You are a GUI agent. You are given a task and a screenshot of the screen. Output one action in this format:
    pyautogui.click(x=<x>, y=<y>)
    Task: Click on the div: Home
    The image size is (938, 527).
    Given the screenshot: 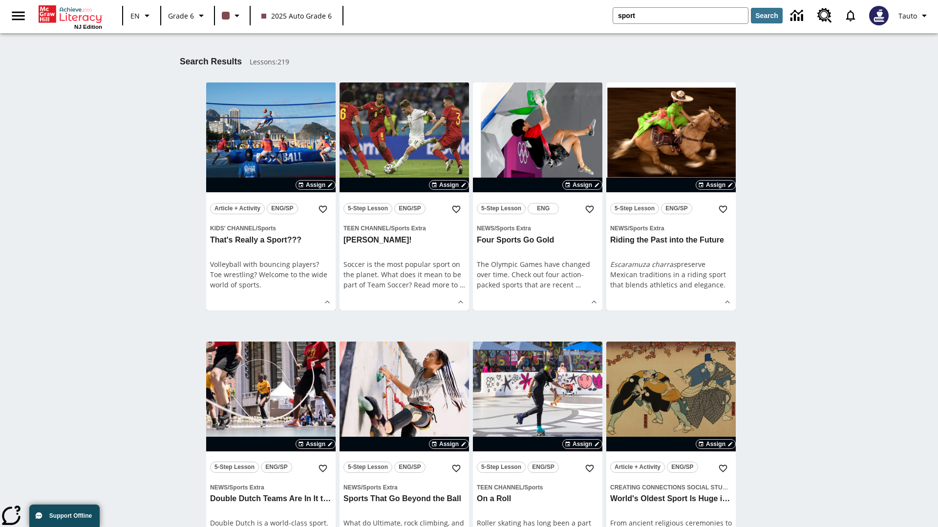 What is the action you would take?
    pyautogui.click(x=70, y=17)
    